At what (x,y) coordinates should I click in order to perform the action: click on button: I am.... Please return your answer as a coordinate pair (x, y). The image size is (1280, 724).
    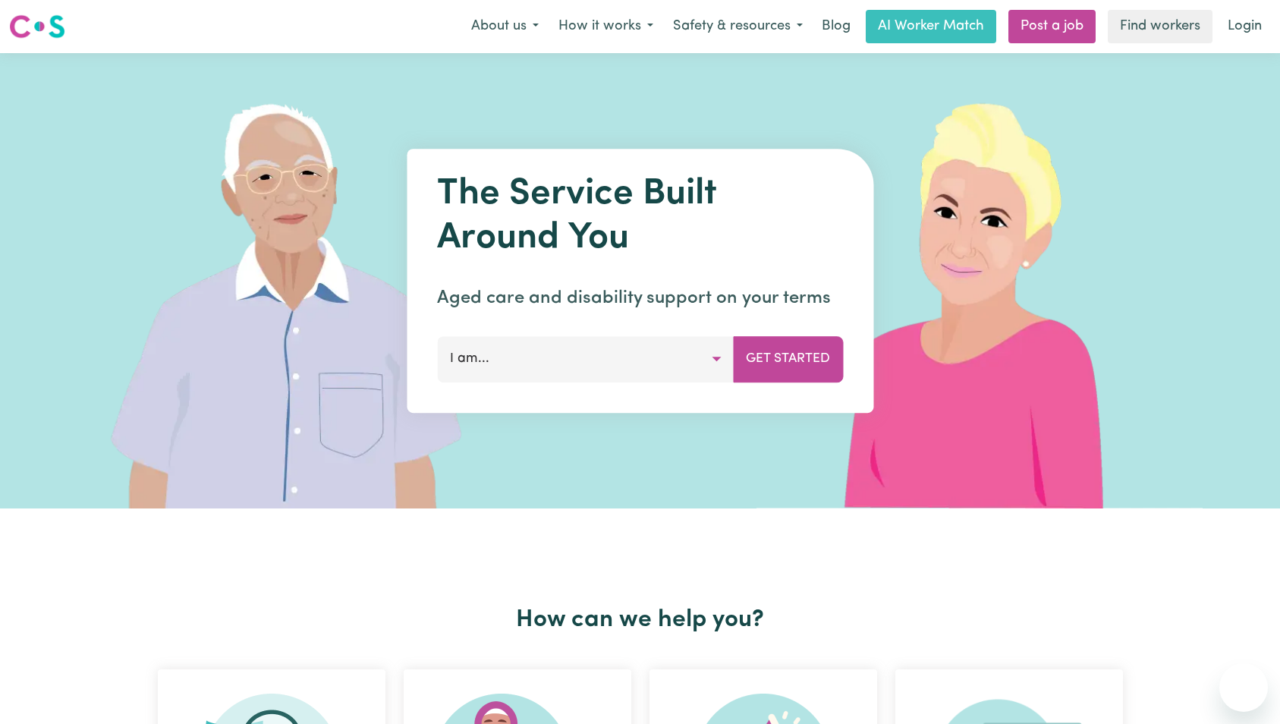
    Looking at the image, I should click on (585, 359).